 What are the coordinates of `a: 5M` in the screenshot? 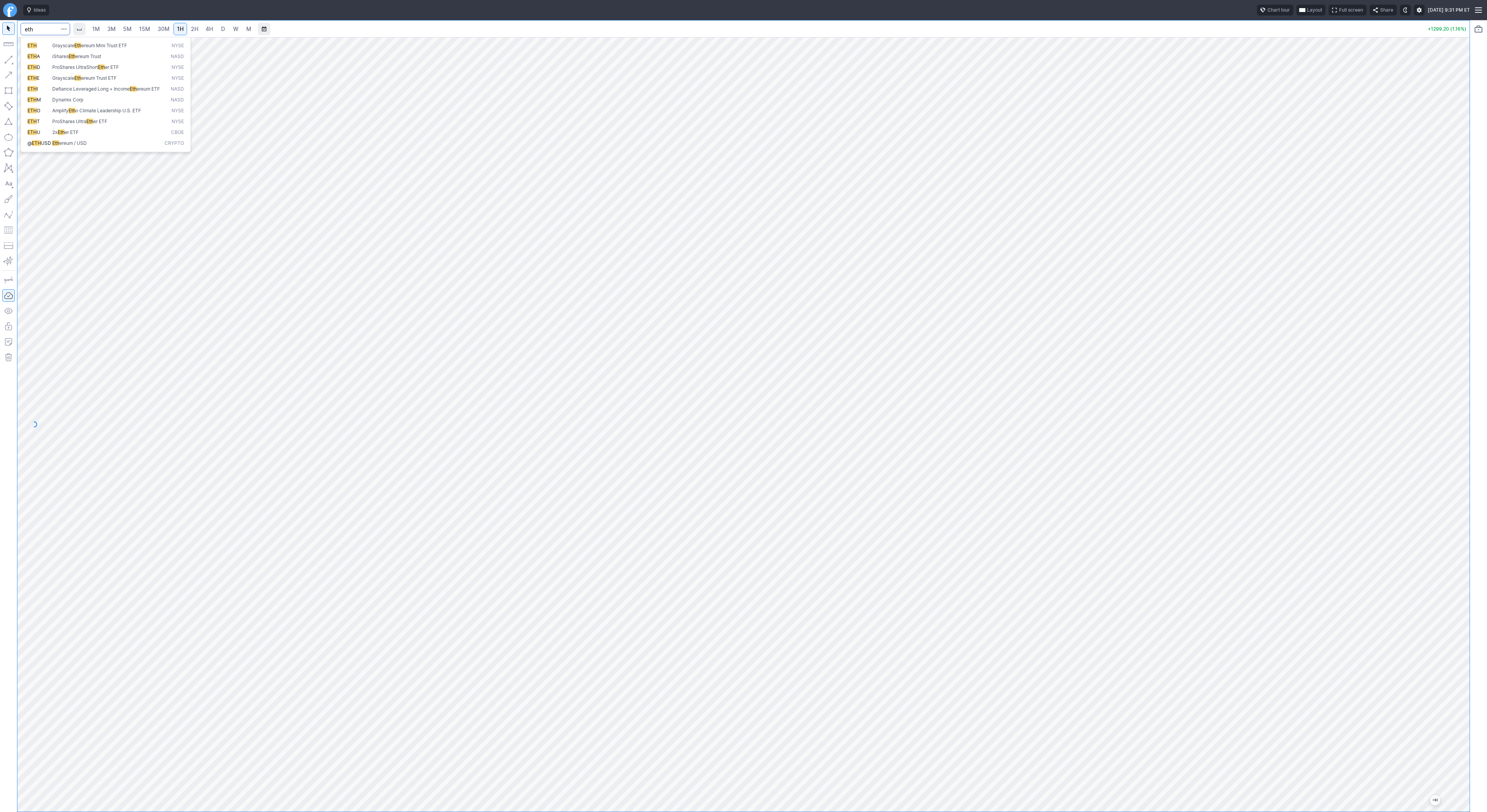 It's located at (127, 29).